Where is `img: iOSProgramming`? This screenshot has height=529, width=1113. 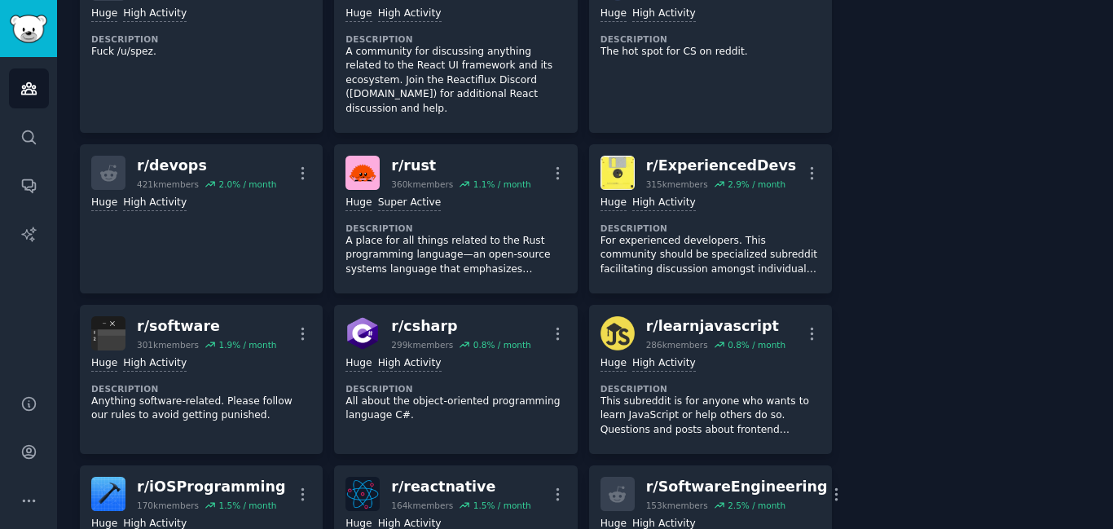
img: iOSProgramming is located at coordinates (108, 494).